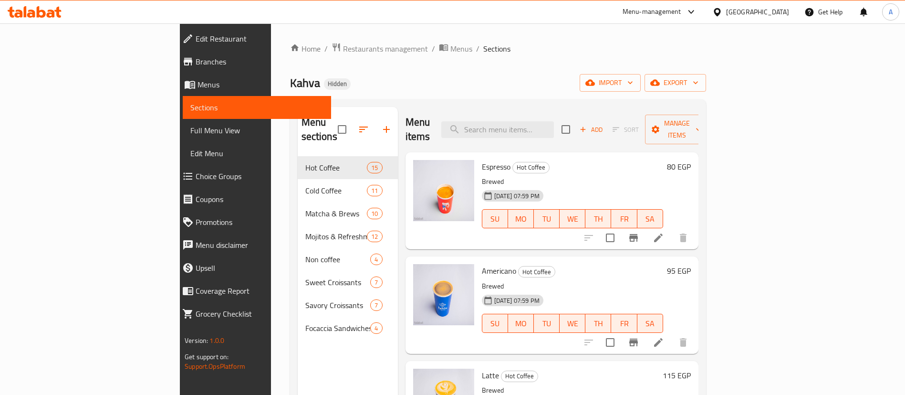 The image size is (905, 395). Describe the element at coordinates (338, 259) in the screenshot. I see `span: Non coffee` at that location.